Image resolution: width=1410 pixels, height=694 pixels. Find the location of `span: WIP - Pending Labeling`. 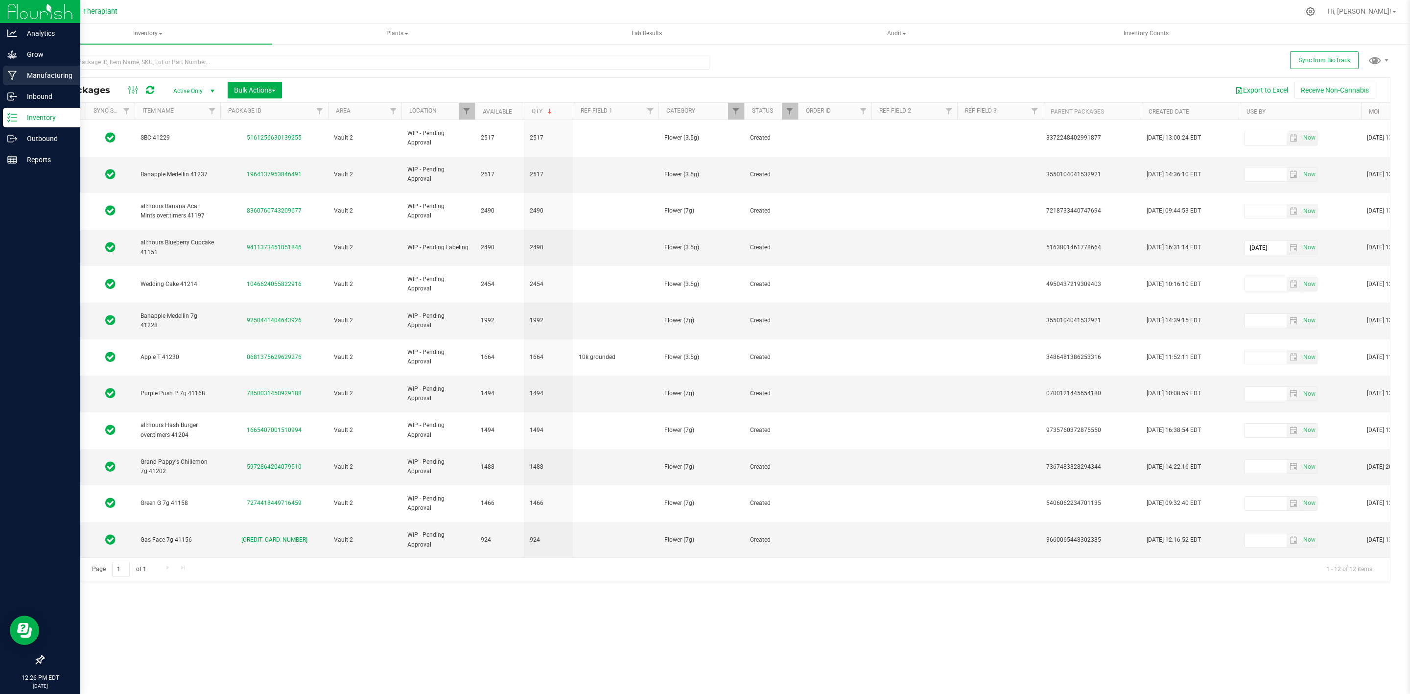

span: WIP - Pending Labeling is located at coordinates (438, 247).